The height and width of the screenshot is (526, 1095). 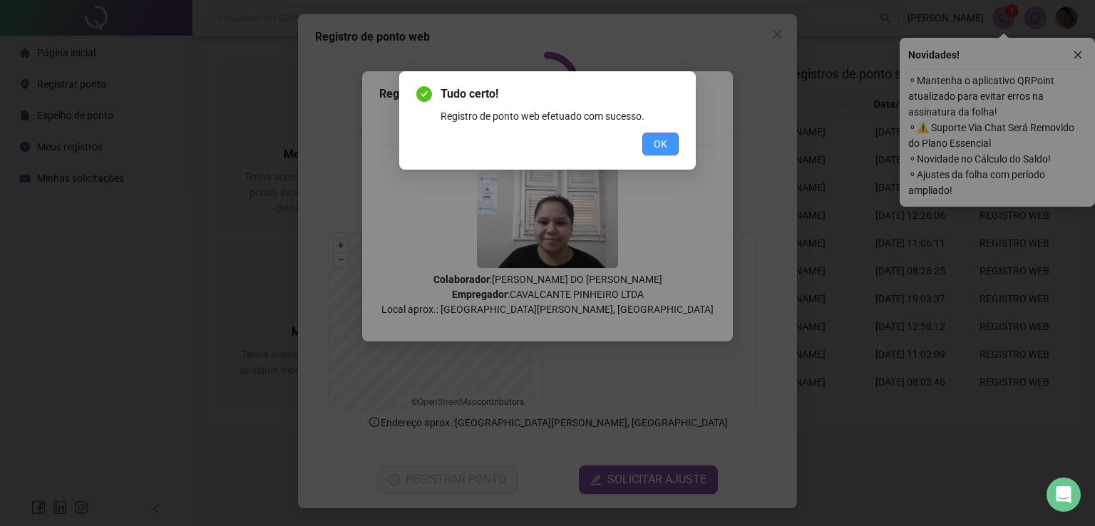 I want to click on span: check-circle, so click(x=424, y=94).